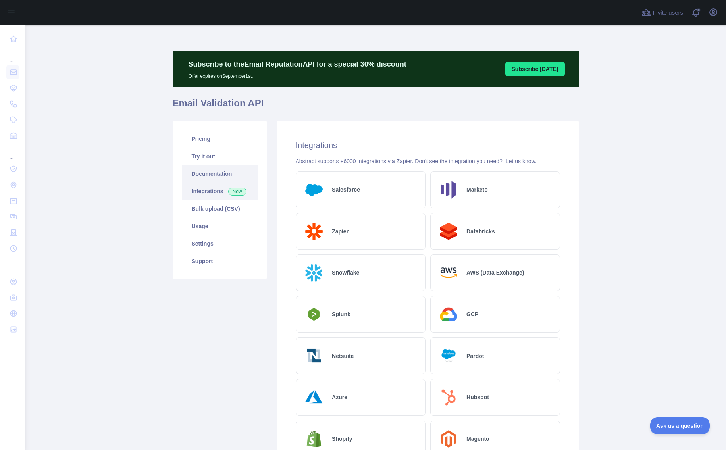 The height and width of the screenshot is (450, 726). I want to click on h2: Splunk, so click(341, 314).